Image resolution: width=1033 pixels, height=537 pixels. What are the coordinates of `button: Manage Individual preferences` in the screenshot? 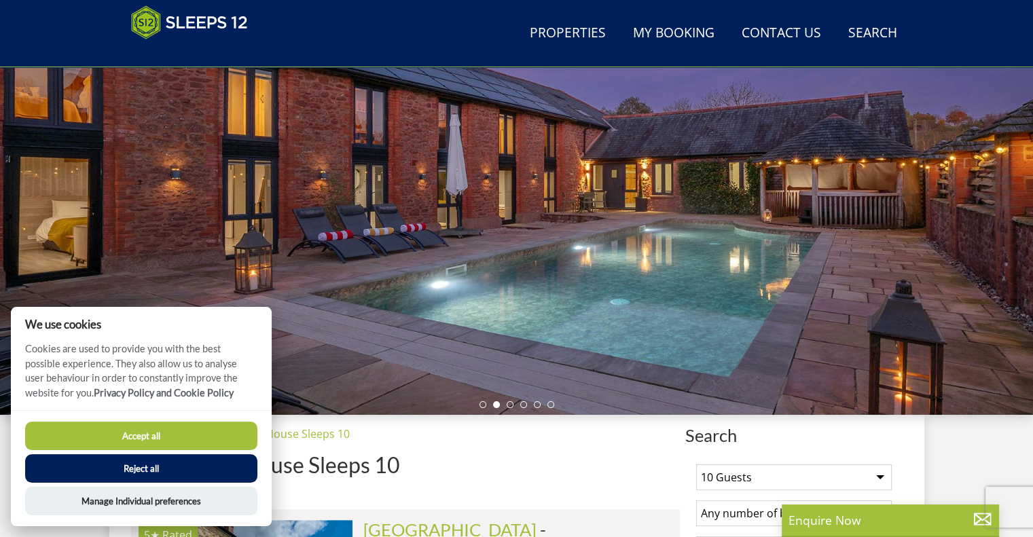 It's located at (141, 501).